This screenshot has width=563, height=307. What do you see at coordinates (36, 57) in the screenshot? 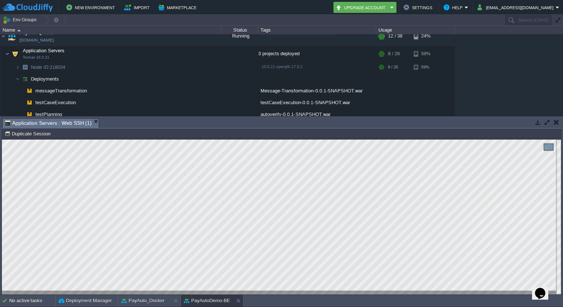
I see `span: Tomcat 10.0.21` at bounding box center [36, 57].